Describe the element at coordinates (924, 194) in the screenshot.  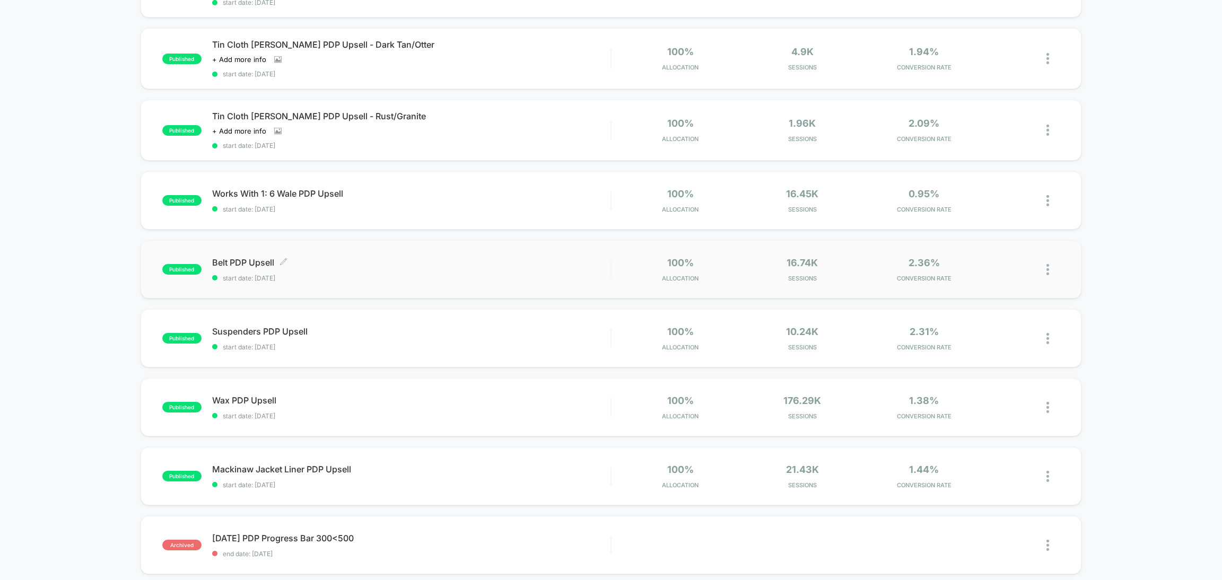
I see `span: 0.95%` at that location.